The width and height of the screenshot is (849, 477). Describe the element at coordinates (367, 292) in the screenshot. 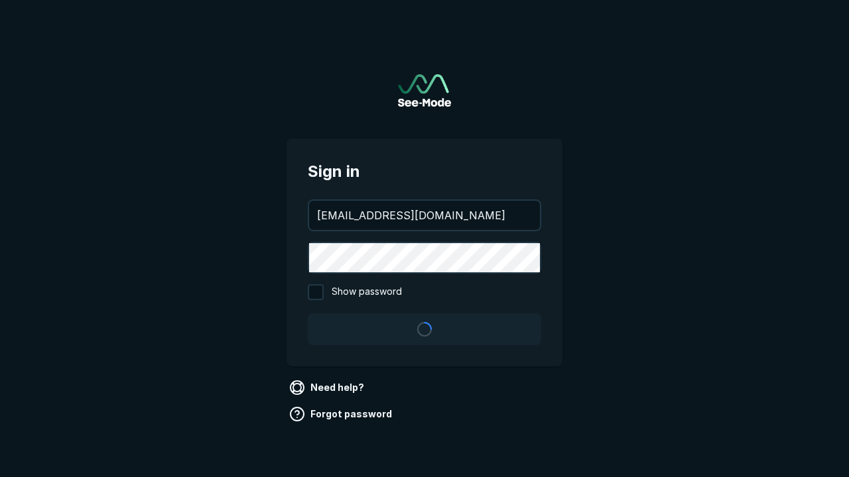

I see `span: Show password` at that location.